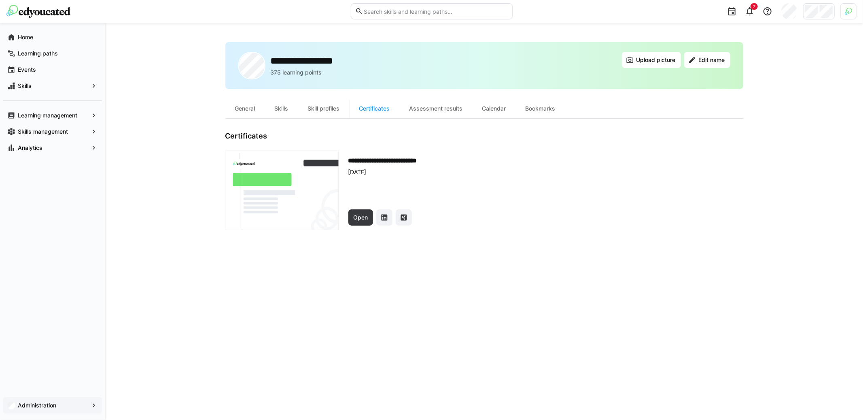  Describe the element at coordinates (436, 11) in the screenshot. I see `input: Search skills and learning paths…` at that location.